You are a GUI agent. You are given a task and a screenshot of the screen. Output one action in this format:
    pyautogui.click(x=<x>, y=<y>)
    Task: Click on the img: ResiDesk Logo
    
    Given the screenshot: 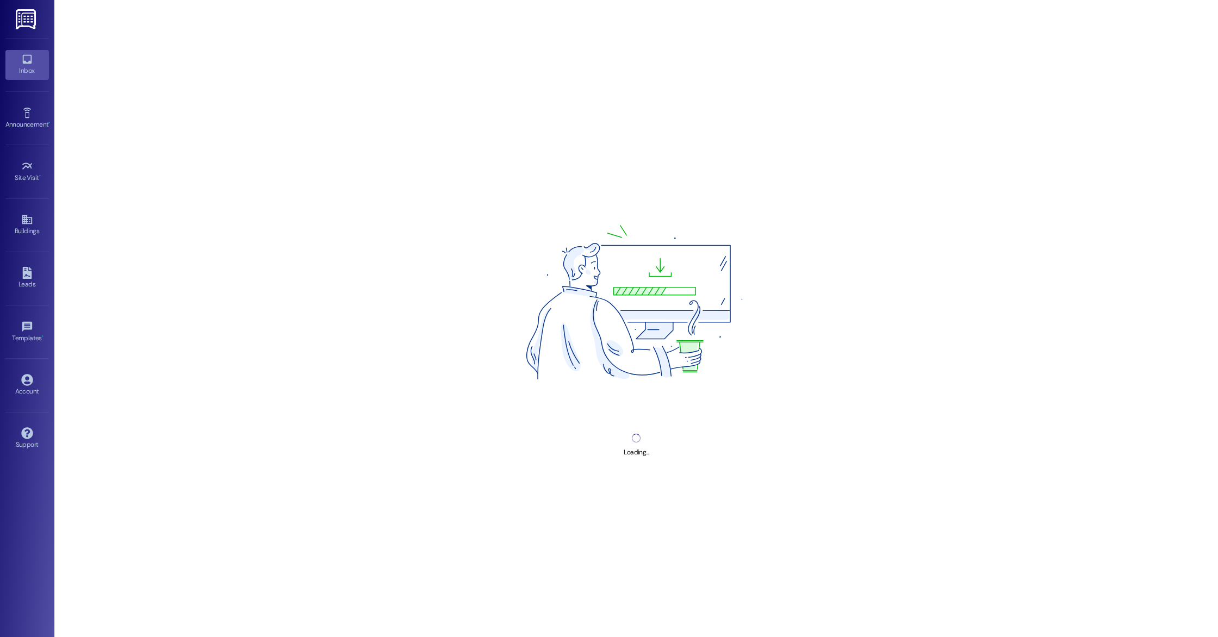 What is the action you would take?
    pyautogui.click(x=27, y=19)
    